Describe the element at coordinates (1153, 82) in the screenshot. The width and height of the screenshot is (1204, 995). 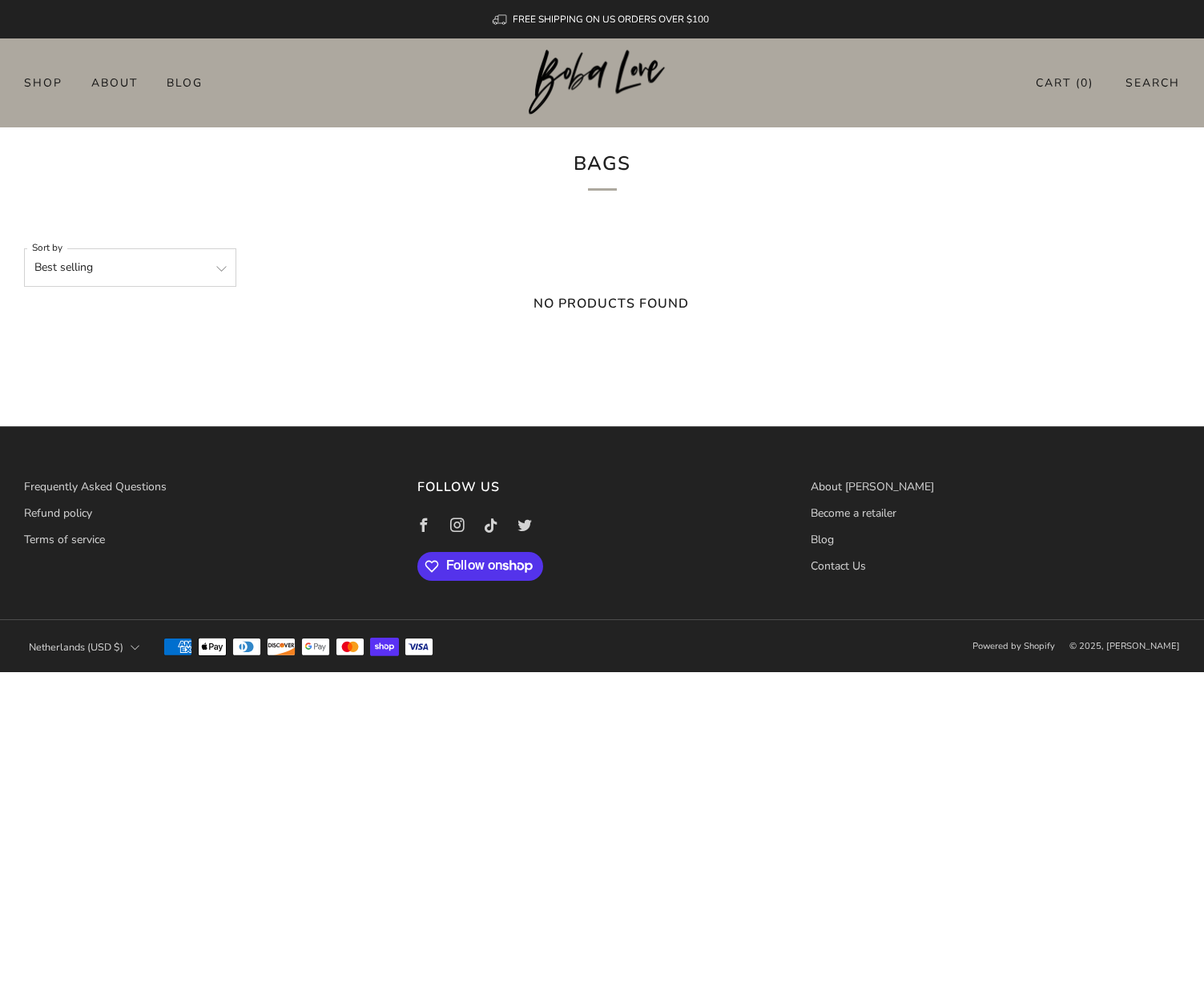
I see `a: Search` at that location.